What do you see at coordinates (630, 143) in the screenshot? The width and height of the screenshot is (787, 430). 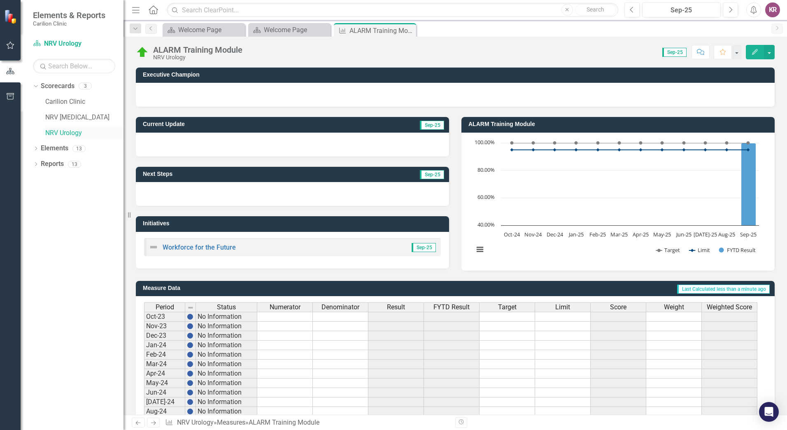 I see `g: Target, series 1 of 3. Line with 12 data points.` at bounding box center [630, 143].